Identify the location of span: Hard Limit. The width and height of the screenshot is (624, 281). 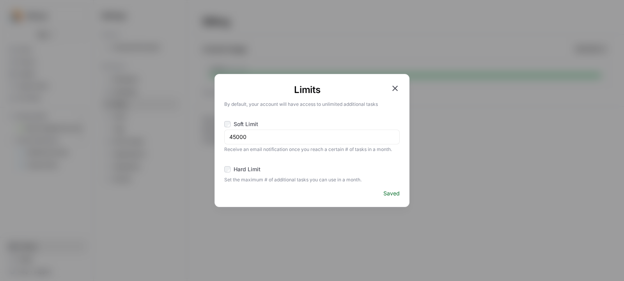
(247, 170).